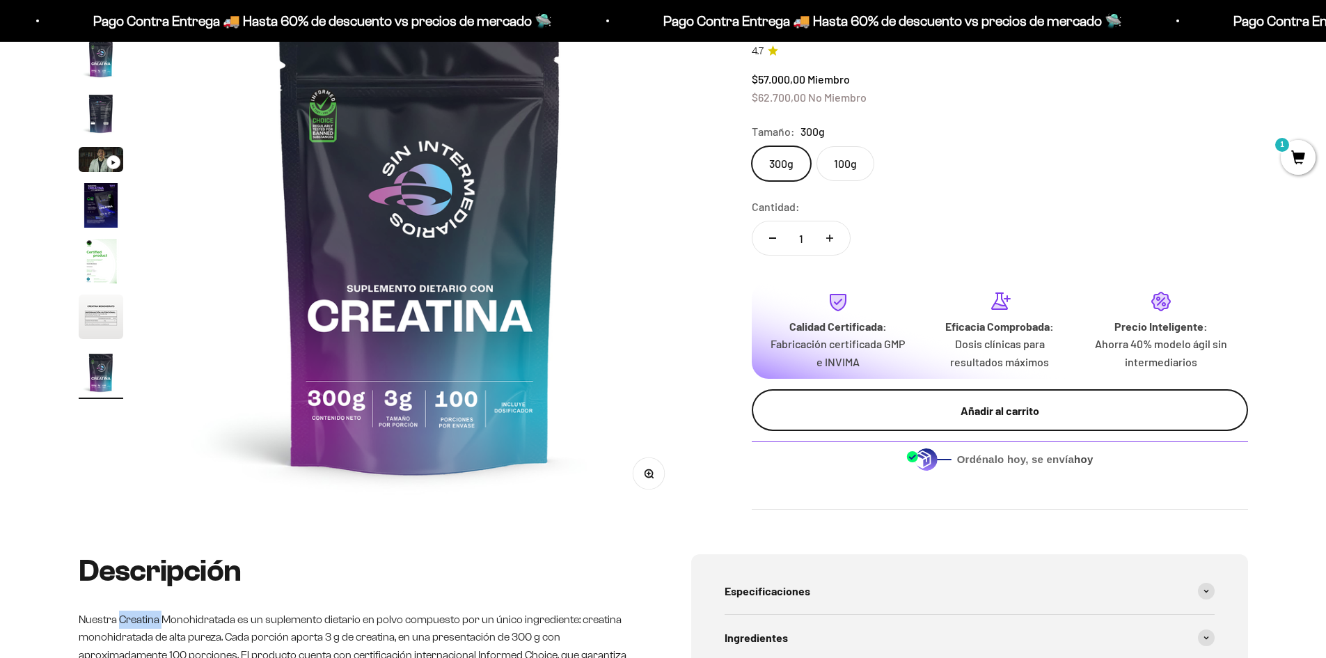 This screenshot has height=658, width=1326. What do you see at coordinates (829, 238) in the screenshot?
I see `button: Aumentar cantidad` at bounding box center [829, 238].